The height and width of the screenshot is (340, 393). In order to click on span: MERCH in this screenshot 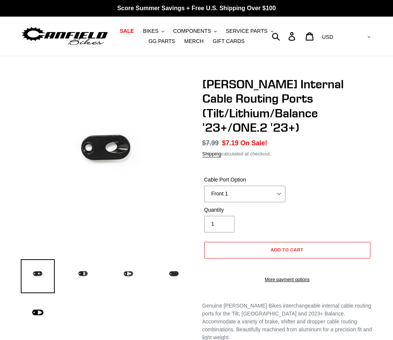, I will do `click(194, 41)`.